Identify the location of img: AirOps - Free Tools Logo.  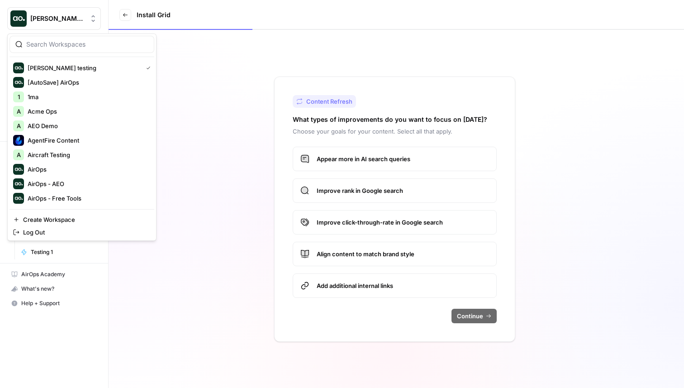
(19, 198).